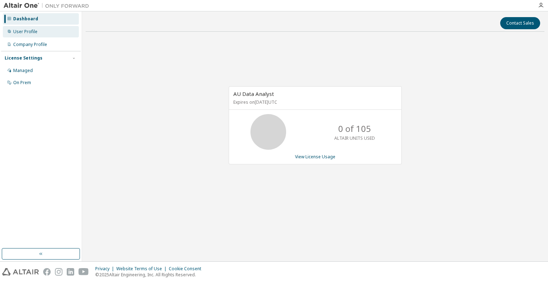 The height and width of the screenshot is (282, 548). Describe the element at coordinates (20, 272) in the screenshot. I see `img: altair_logo.svg` at that location.